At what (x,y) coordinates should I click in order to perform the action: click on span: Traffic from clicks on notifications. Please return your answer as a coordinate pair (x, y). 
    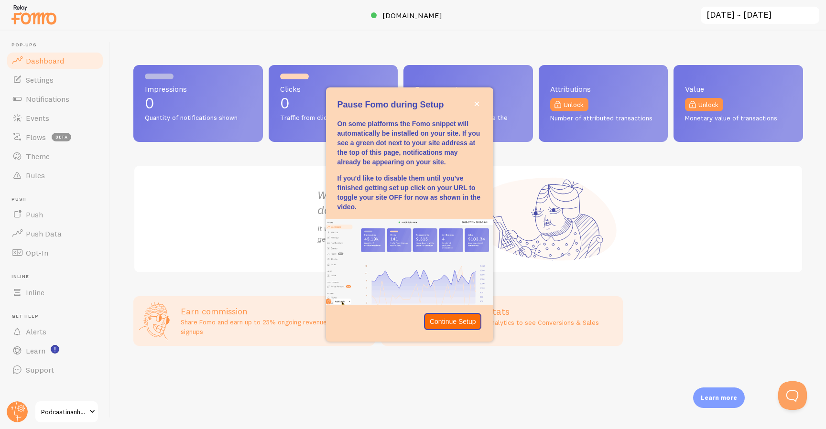
    Looking at the image, I should click on (333, 118).